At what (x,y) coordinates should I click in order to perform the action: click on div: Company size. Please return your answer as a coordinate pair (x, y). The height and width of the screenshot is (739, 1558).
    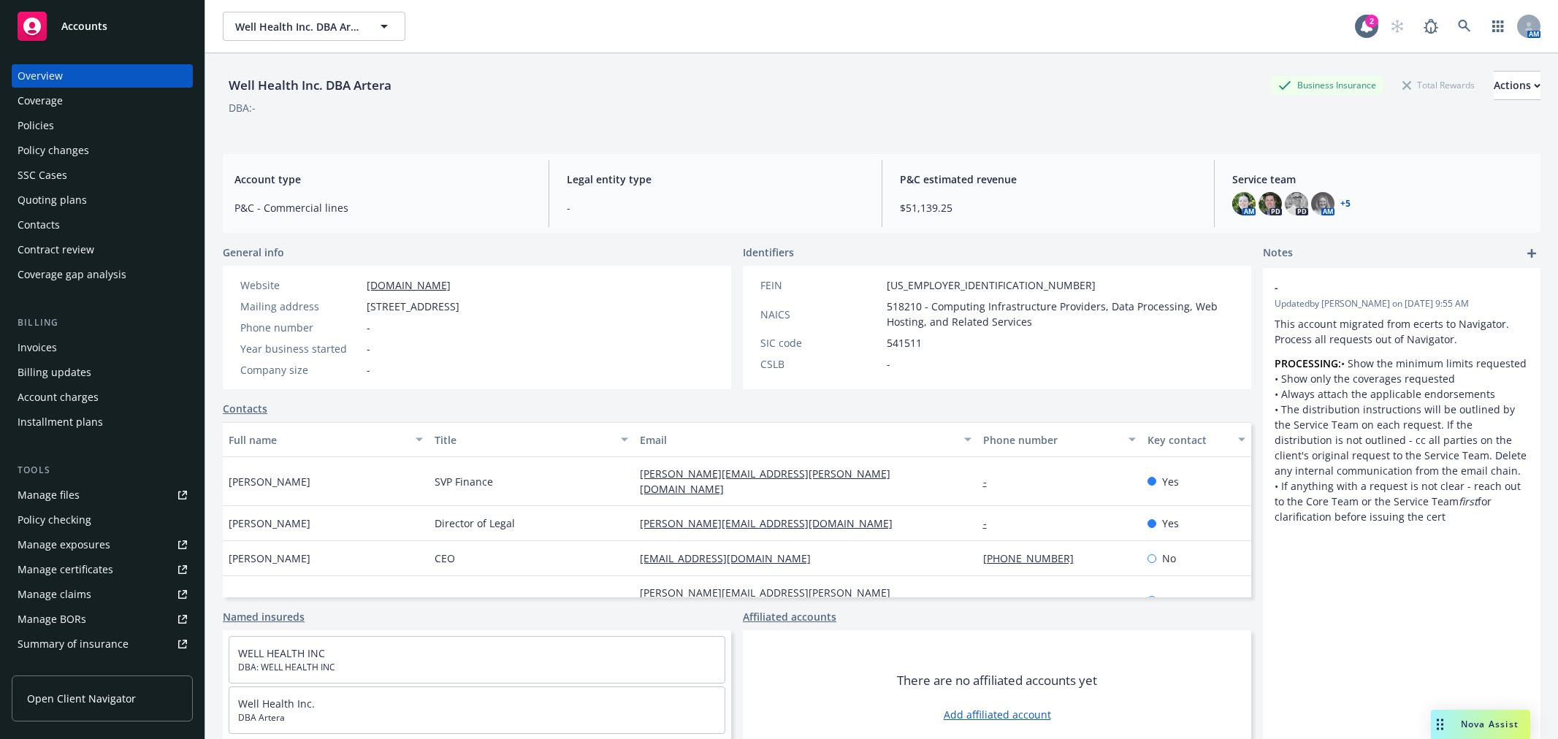
    Looking at the image, I should click on (300, 370).